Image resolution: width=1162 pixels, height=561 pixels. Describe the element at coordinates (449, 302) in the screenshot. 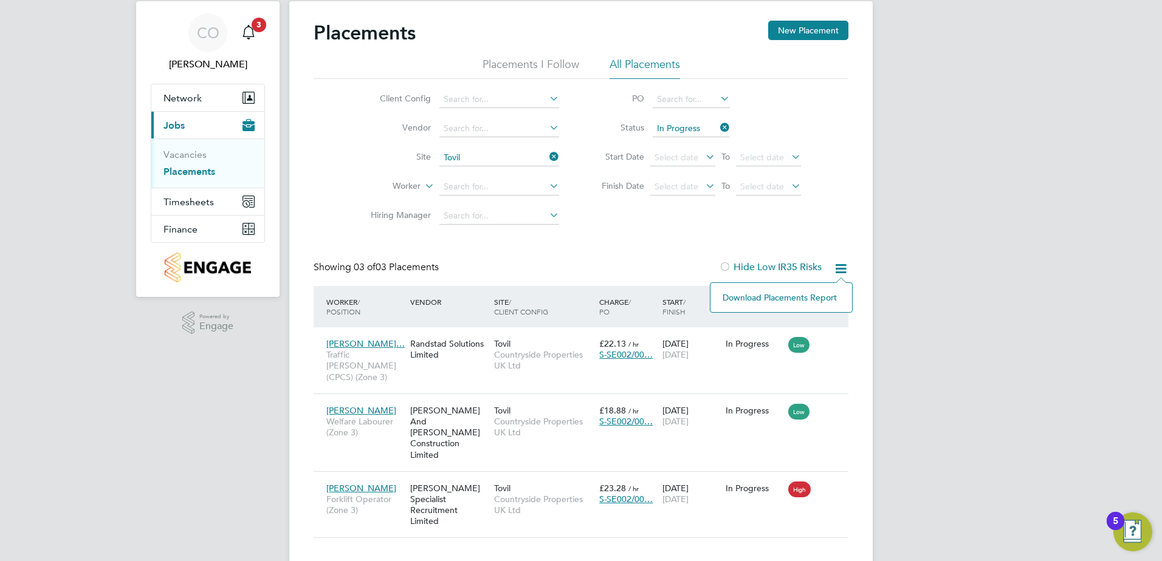

I see `div: Vendor` at that location.